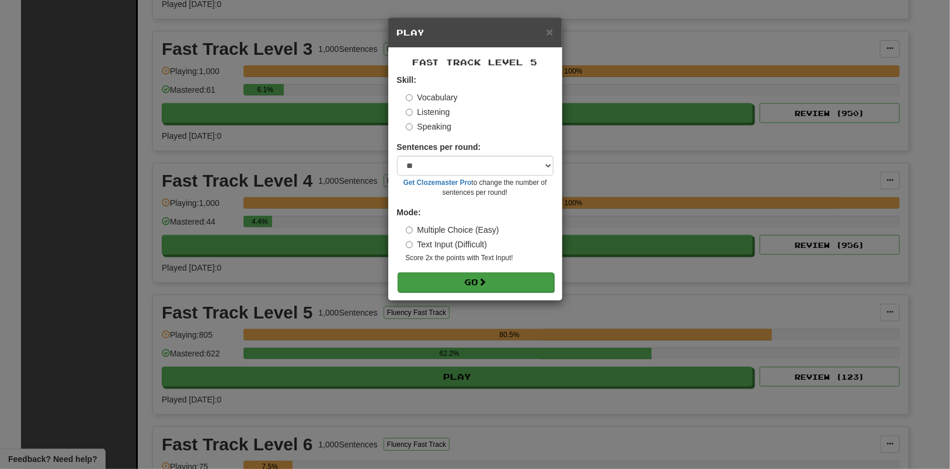 This screenshot has width=950, height=469. What do you see at coordinates (437, 183) in the screenshot?
I see `a: Get Clozemaster Pro` at bounding box center [437, 183].